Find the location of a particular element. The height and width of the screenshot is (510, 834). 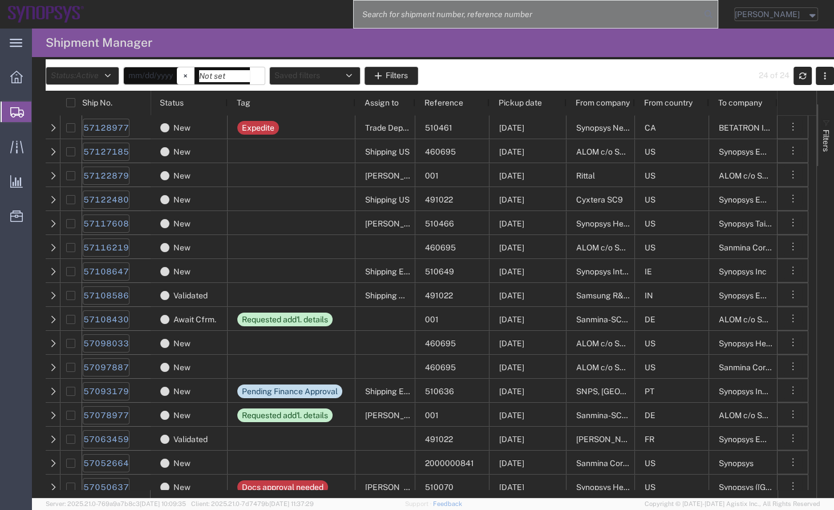

input: Search for shipment number, reference number is located at coordinates (527, 14).